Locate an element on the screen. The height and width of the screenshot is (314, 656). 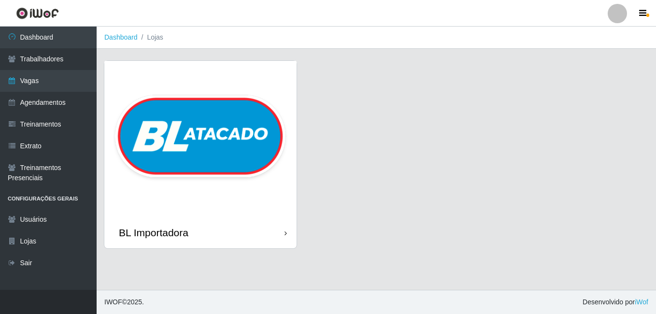
a: Dashboard is located at coordinates (121, 37).